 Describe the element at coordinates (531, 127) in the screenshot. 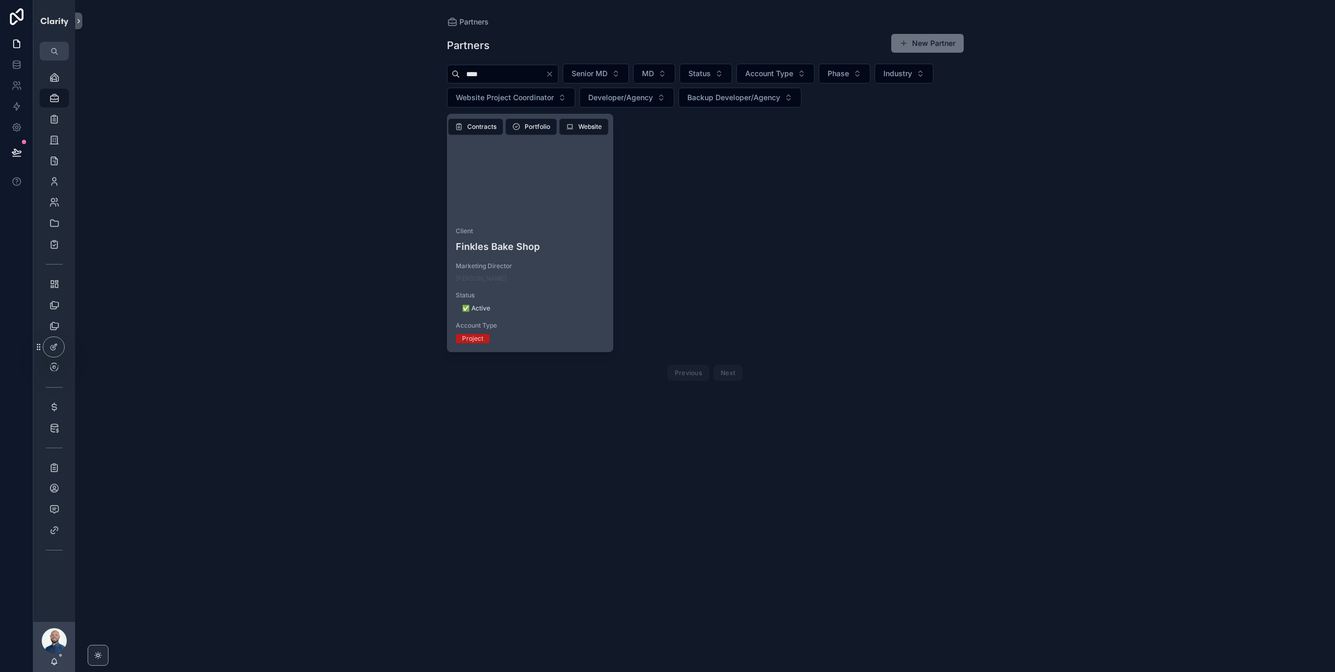

I see `button: Portfolio` at that location.